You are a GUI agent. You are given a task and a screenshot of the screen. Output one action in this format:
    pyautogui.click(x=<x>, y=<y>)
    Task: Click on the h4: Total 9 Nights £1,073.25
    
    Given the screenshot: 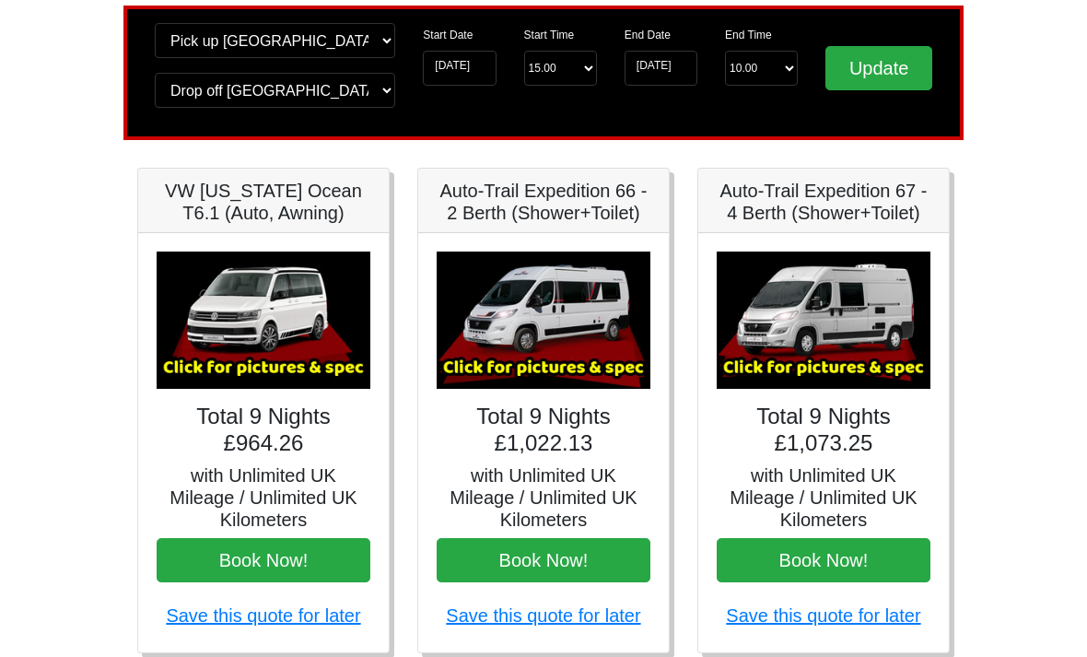 What is the action you would take?
    pyautogui.click(x=823, y=430)
    